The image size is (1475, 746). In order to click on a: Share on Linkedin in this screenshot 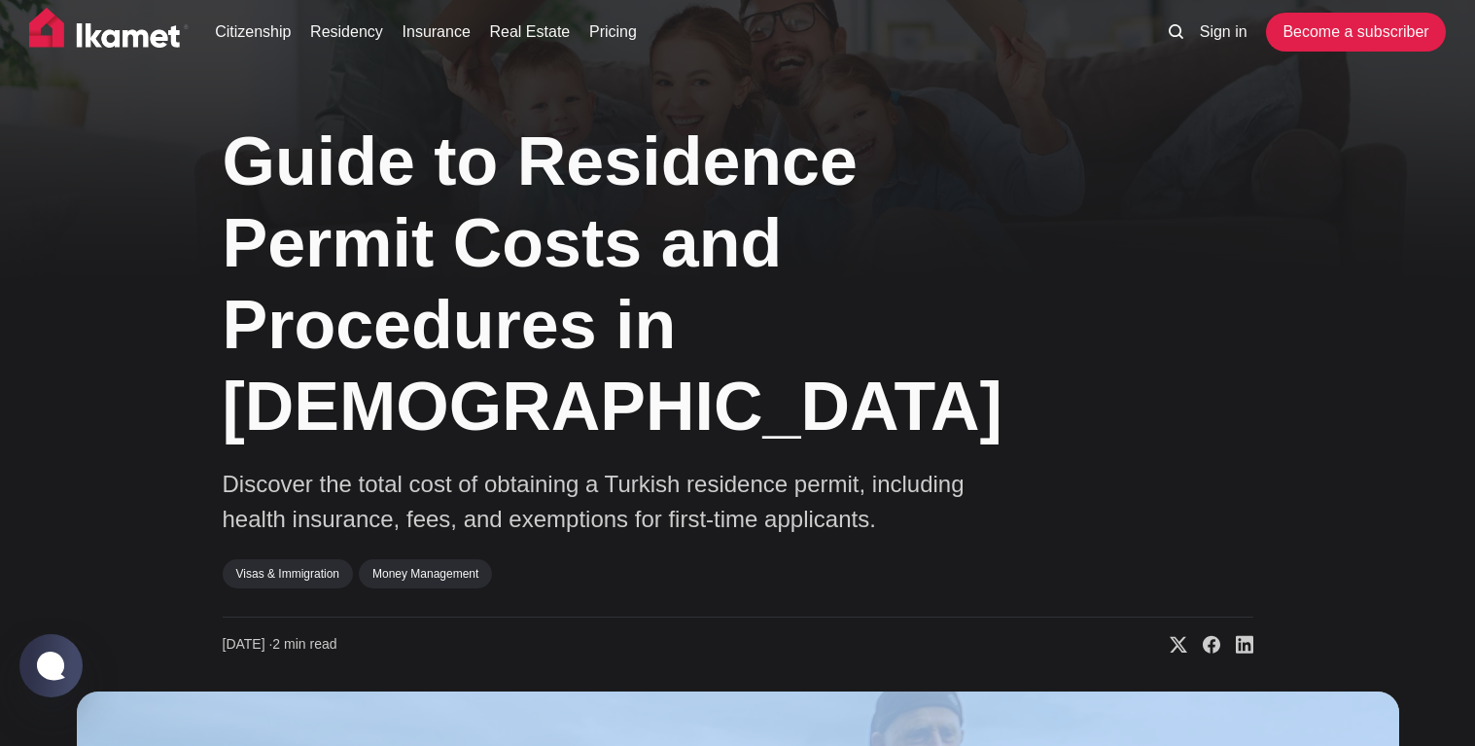, I will do `click(1237, 645)`.